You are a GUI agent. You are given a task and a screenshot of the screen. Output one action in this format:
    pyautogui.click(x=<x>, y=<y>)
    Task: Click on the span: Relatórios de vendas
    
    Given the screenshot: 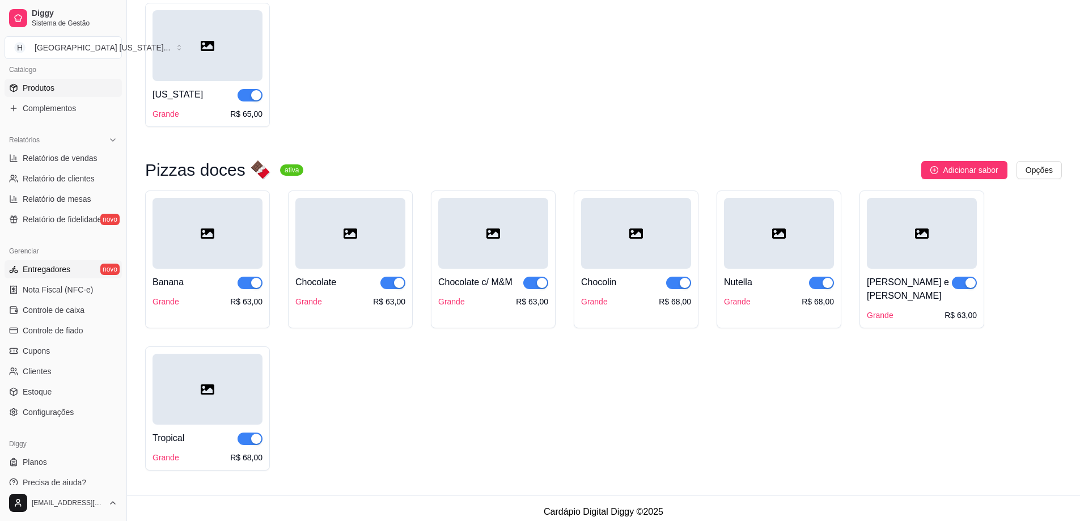 What is the action you would take?
    pyautogui.click(x=60, y=158)
    